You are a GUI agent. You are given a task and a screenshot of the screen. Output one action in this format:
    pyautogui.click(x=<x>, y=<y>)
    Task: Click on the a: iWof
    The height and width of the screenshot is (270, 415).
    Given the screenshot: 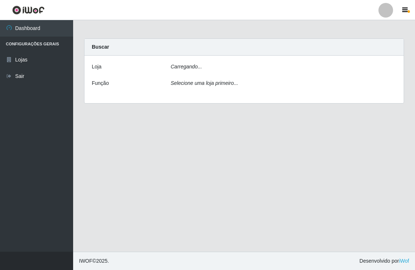 What is the action you would take?
    pyautogui.click(x=404, y=261)
    